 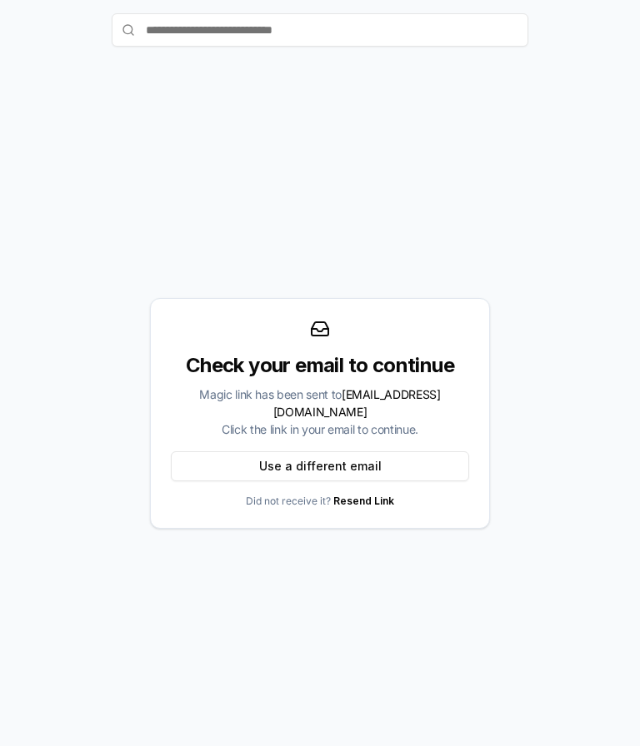 I want to click on button: Use a different email, so click(x=320, y=467).